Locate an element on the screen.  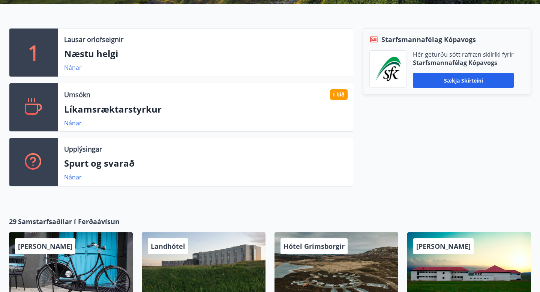
span: Hótel Grímsborgir is located at coordinates (314, 246).